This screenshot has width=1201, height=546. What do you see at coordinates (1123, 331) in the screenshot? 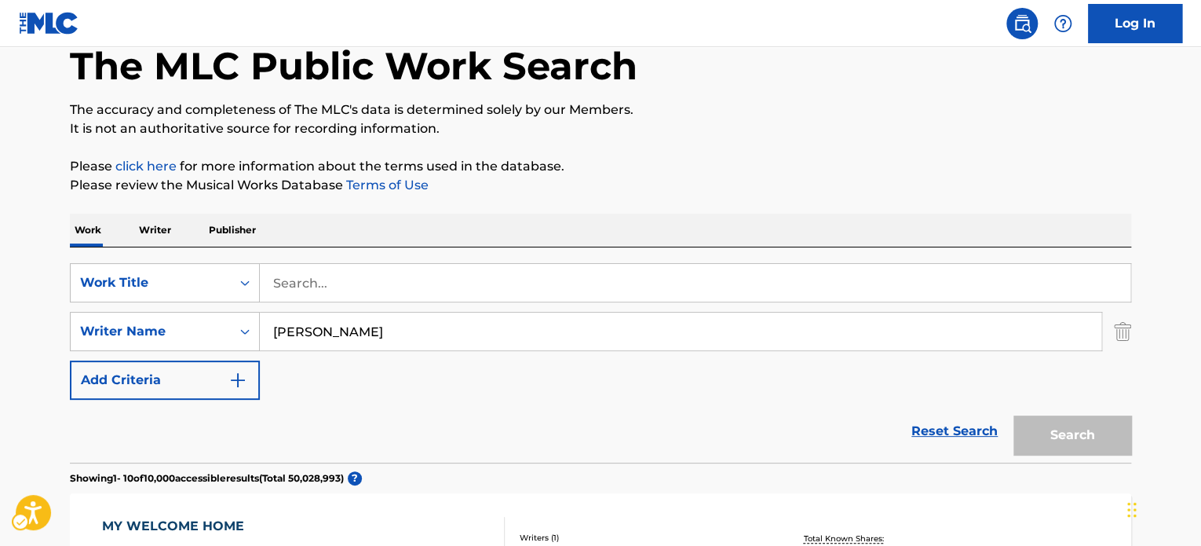
I see `img: Delete Criterion` at bounding box center [1123, 331].